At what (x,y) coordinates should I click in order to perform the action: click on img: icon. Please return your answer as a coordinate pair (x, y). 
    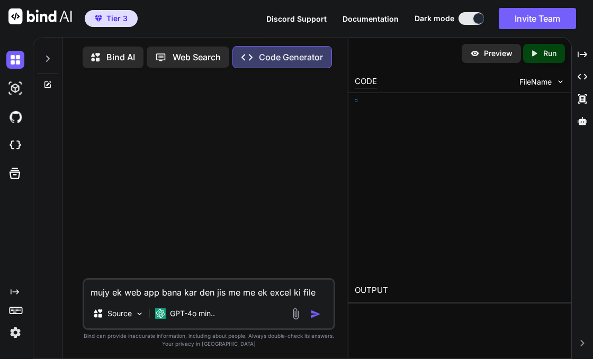
    Looking at the image, I should click on (315, 314).